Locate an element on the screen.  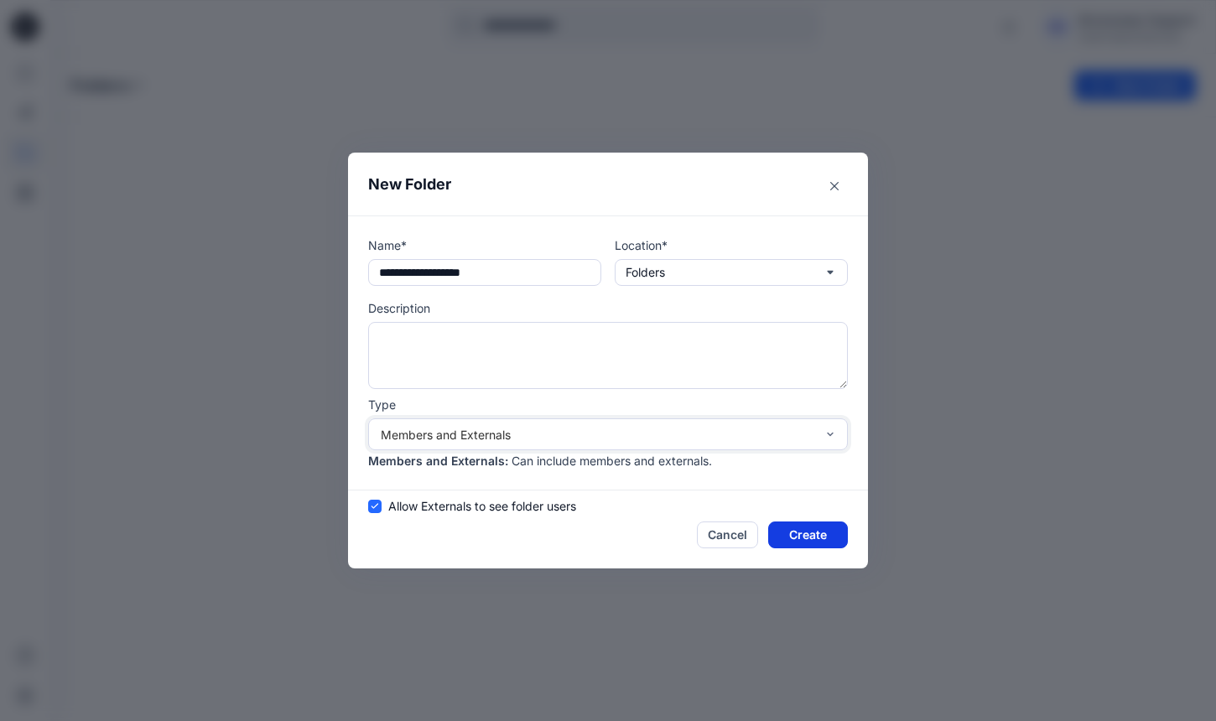
p: Folders is located at coordinates (645, 272).